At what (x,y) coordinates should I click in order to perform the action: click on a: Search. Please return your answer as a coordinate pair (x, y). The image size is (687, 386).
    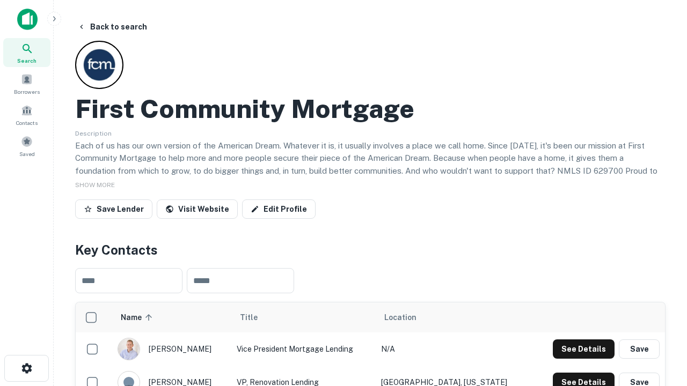
    Looking at the image, I should click on (27, 53).